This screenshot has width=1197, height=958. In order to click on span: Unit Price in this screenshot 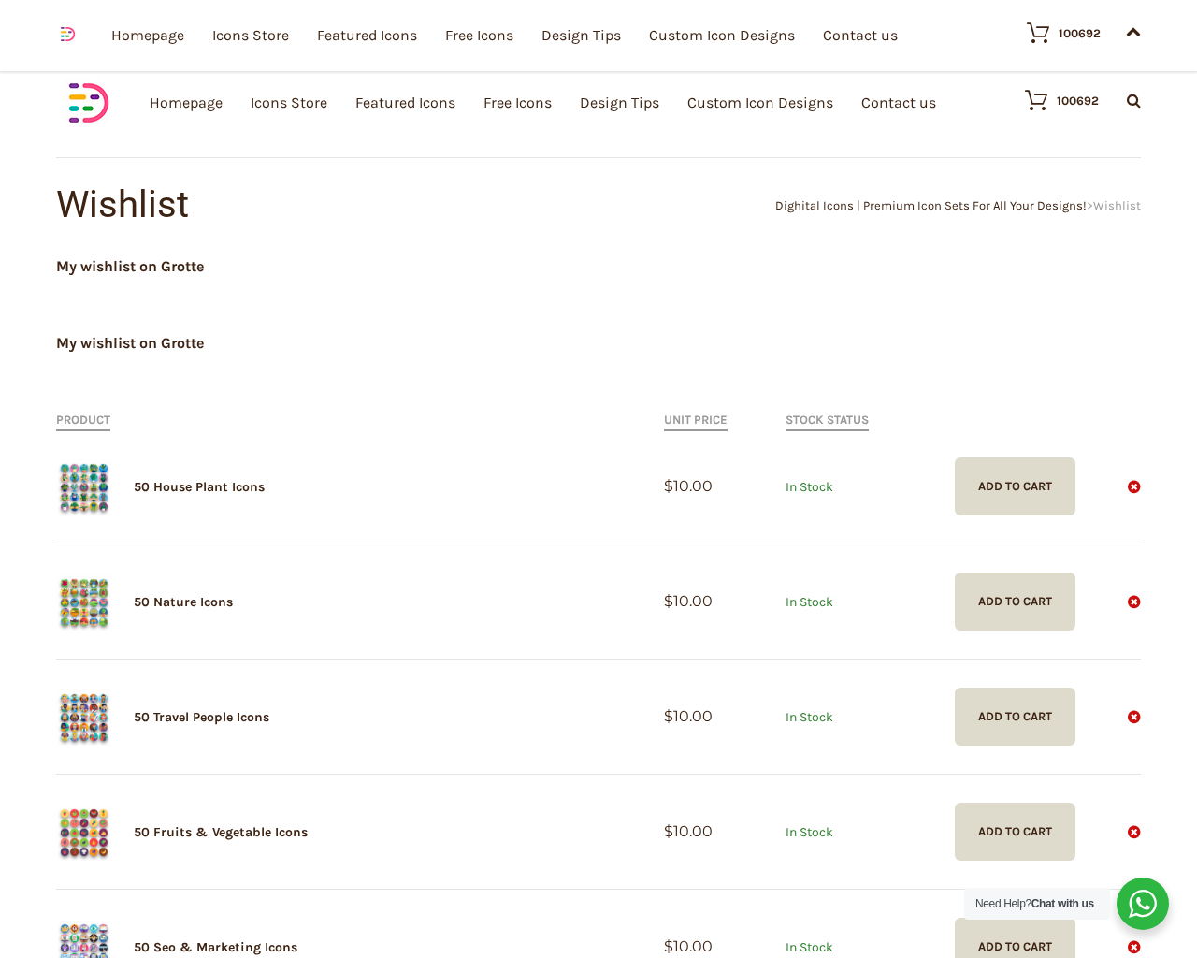, I will do `click(696, 422)`.